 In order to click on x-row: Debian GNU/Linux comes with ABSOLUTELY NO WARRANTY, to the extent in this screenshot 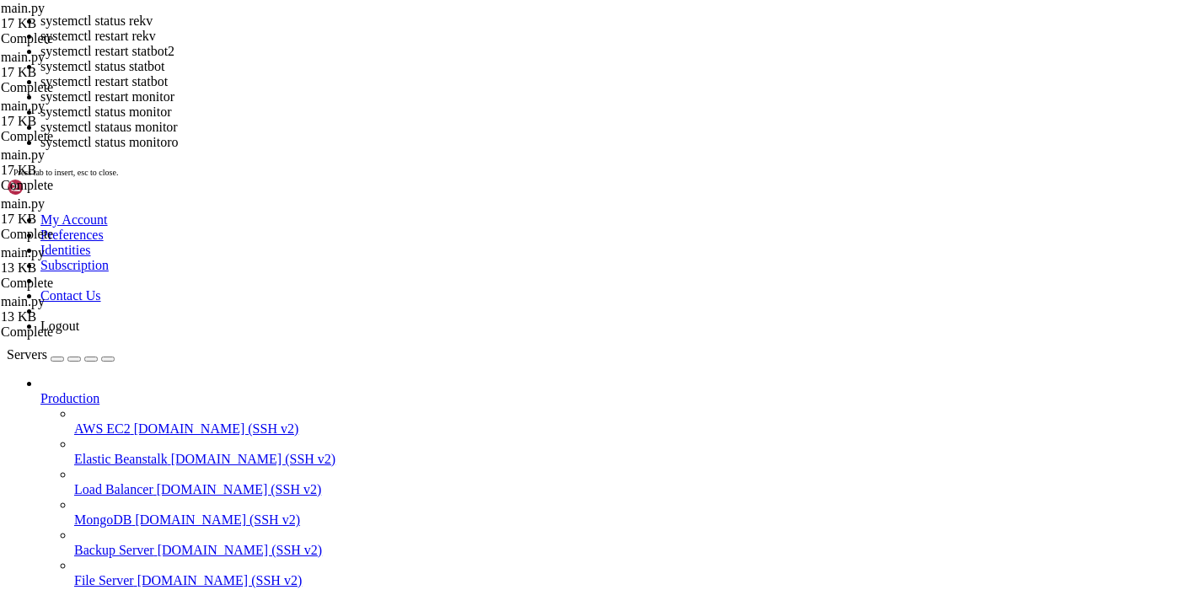, I will do `click(485, 98)`.